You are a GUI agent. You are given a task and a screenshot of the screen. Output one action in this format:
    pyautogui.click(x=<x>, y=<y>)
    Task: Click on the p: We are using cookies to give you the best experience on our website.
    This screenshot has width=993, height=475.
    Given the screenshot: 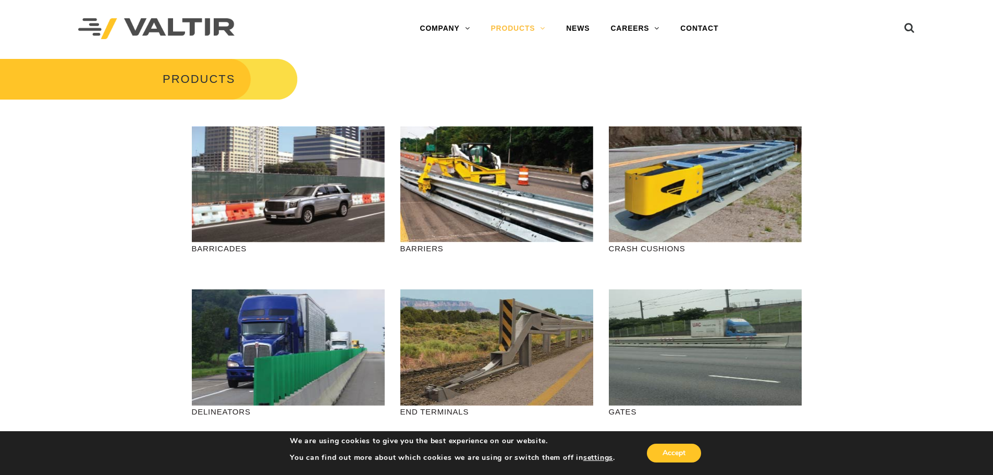 What is the action you would take?
    pyautogui.click(x=452, y=441)
    